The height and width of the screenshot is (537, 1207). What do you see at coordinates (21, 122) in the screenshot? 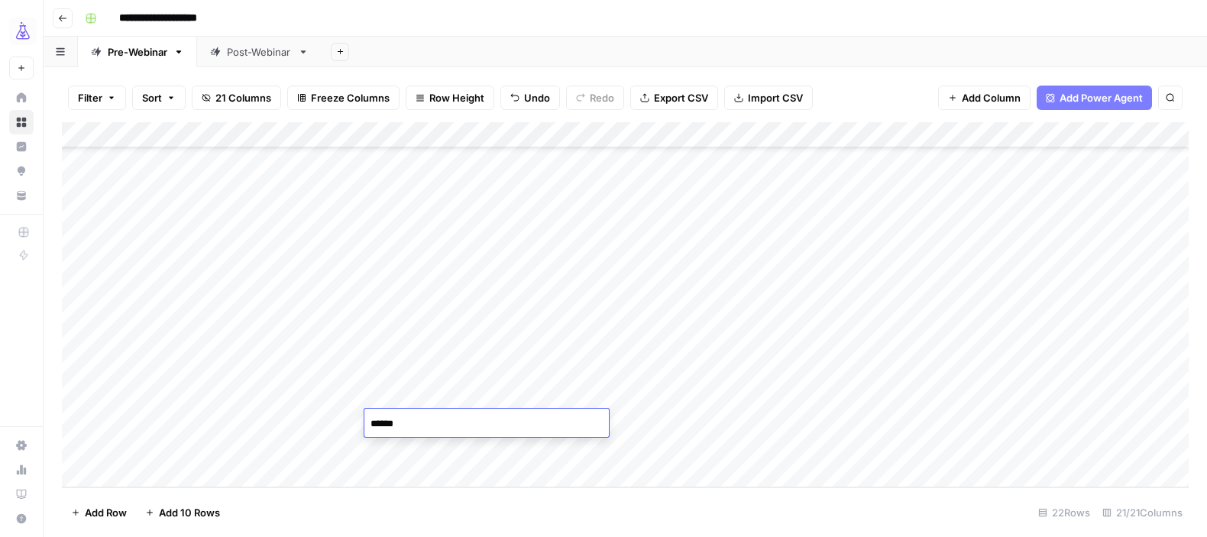
I see `a: Browse` at bounding box center [21, 122].